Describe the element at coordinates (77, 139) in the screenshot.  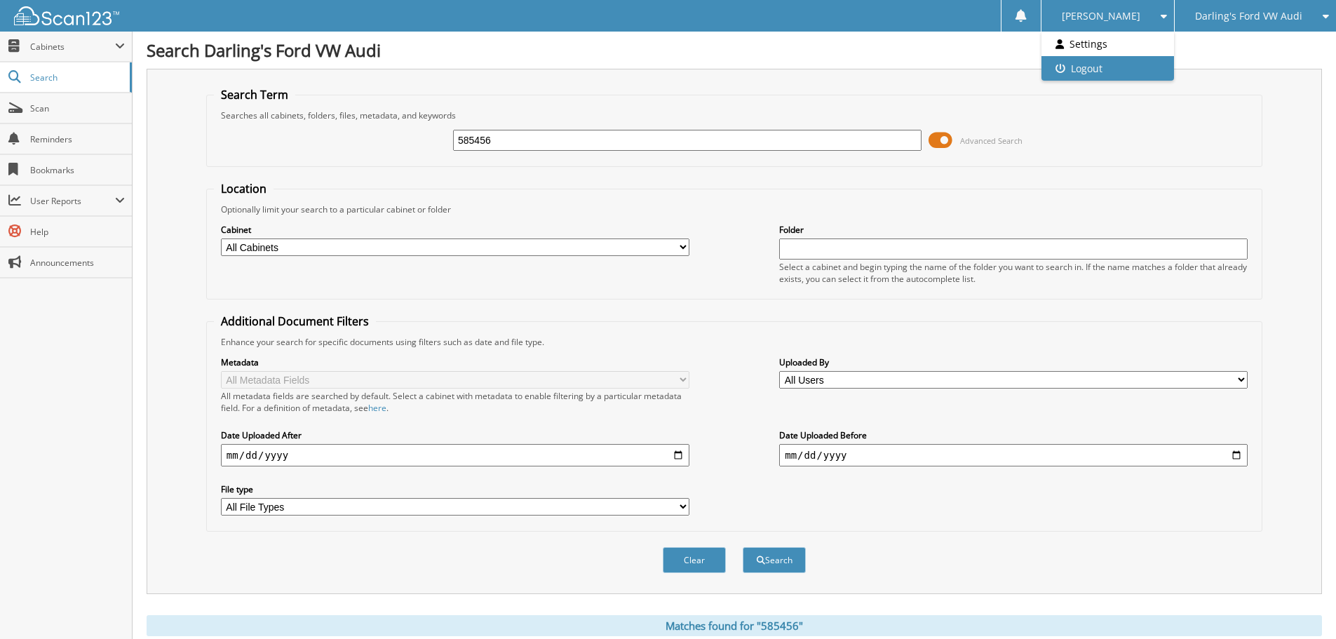
I see `span: Reminders` at that location.